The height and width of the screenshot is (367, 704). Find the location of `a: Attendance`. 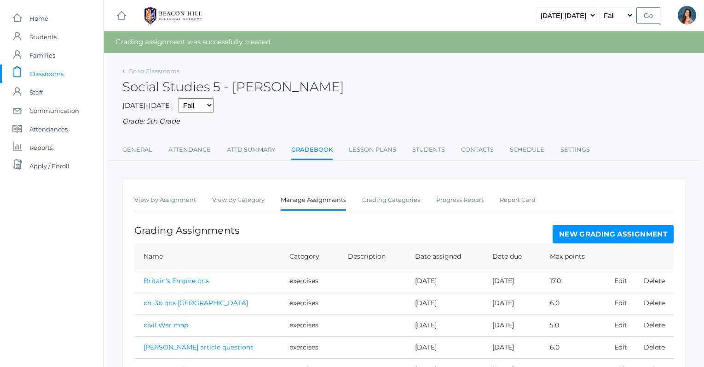

a: Attendance is located at coordinates (190, 150).